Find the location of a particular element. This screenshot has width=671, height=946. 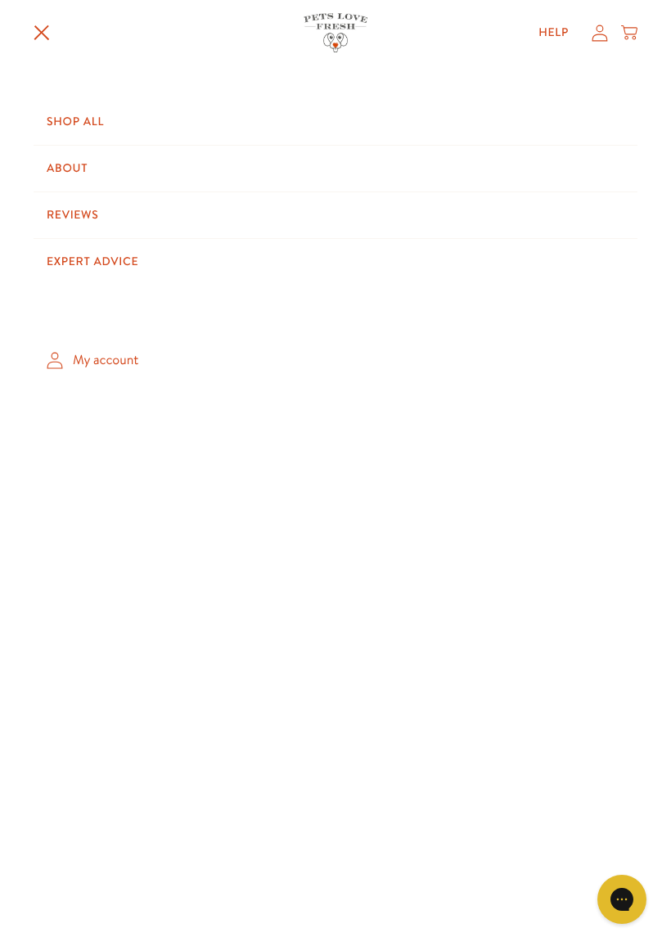

a: About is located at coordinates (336, 169).